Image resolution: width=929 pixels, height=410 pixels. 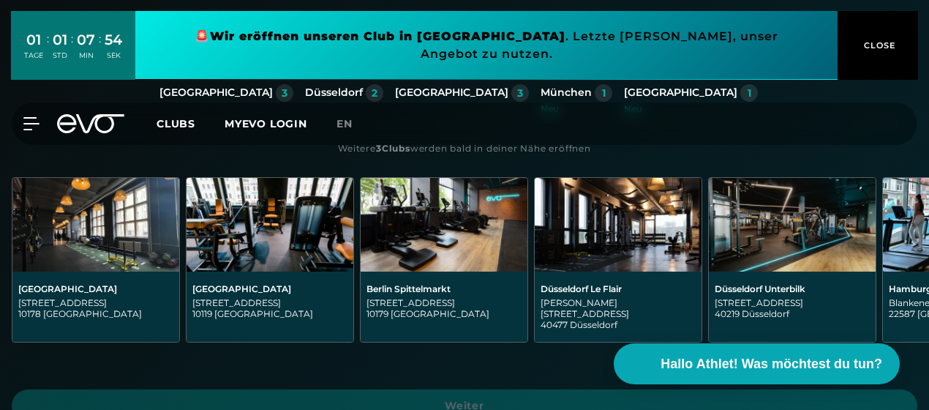 I want to click on div: MIN, so click(x=86, y=56).